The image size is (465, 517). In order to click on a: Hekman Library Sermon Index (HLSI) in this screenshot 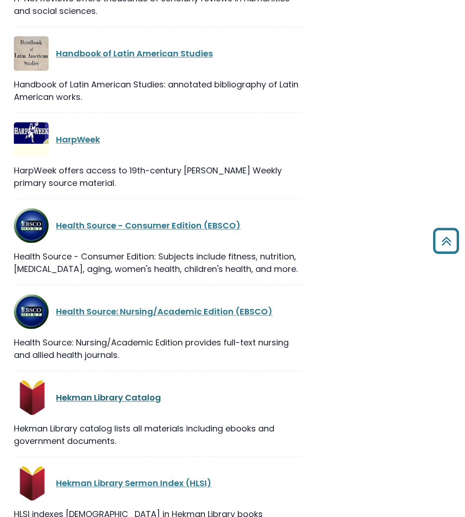, I will do `click(134, 483)`.